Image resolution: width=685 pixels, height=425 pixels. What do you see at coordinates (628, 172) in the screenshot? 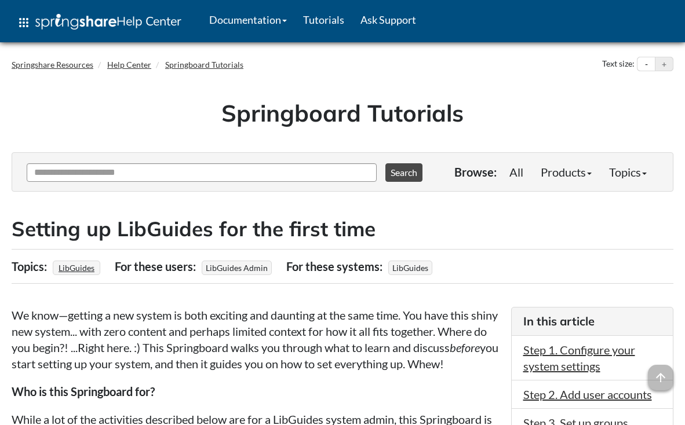
I see `a: Topics` at bounding box center [628, 172].